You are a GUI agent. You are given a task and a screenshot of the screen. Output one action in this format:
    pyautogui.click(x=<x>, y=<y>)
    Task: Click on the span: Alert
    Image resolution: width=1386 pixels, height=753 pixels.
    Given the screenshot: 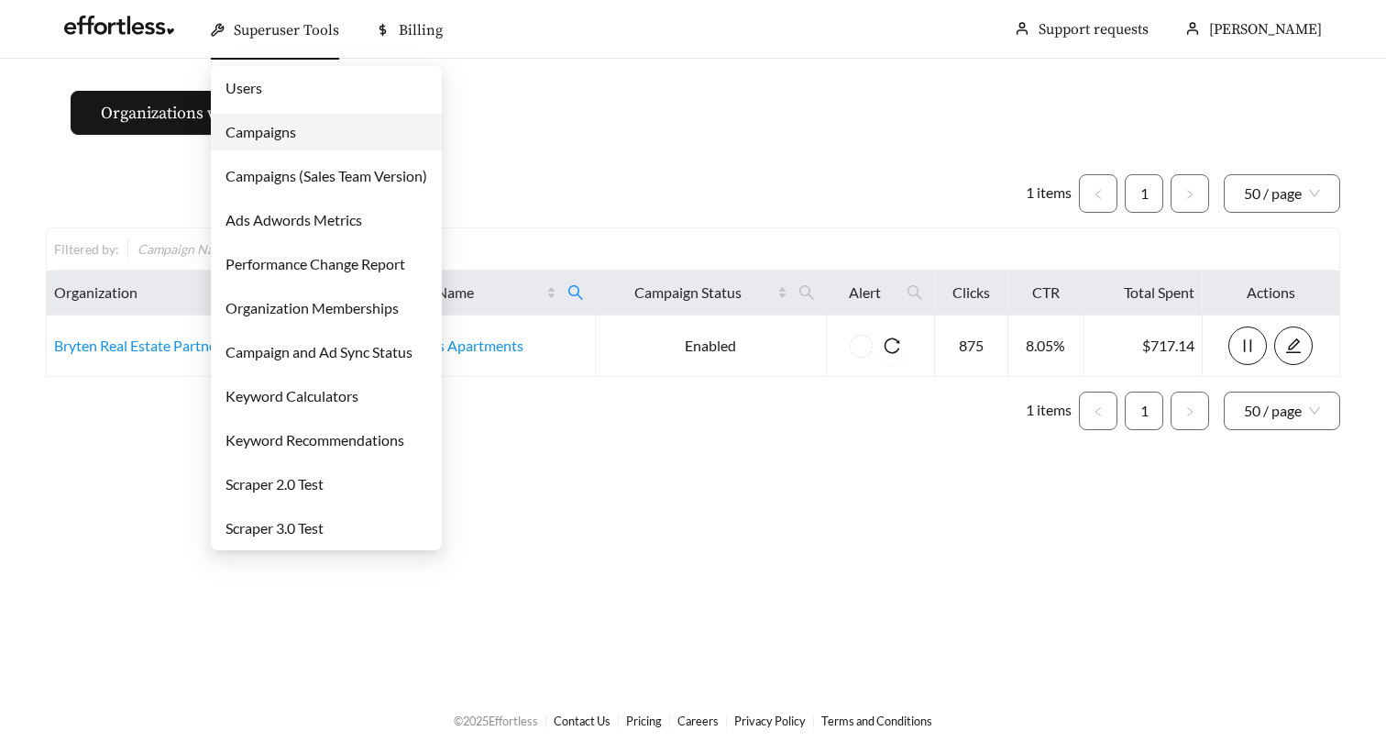 What is the action you would take?
    pyautogui.click(x=865, y=292)
    